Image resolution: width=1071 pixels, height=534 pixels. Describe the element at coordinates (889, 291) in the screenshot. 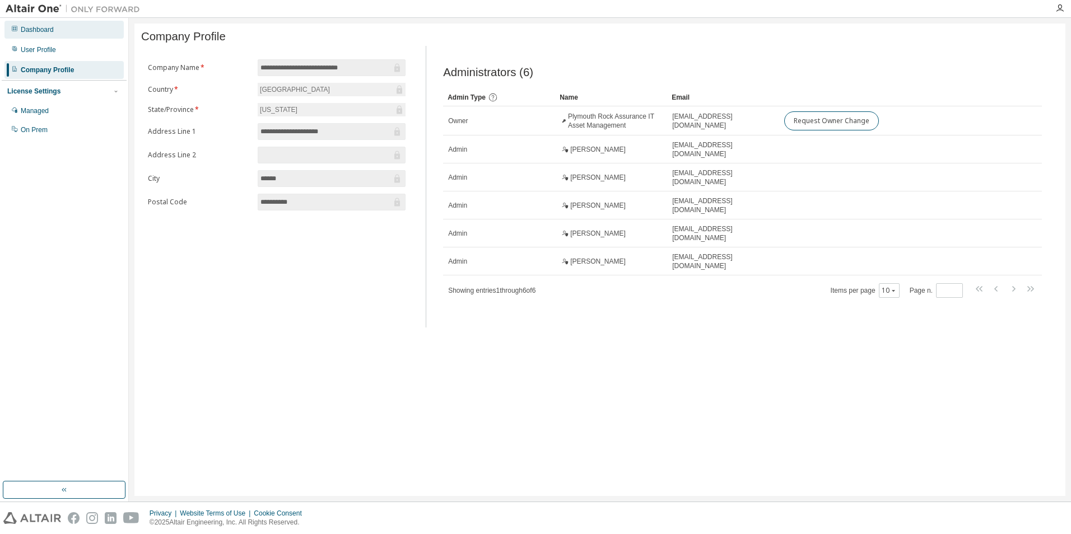

I see `button: 10` at that location.